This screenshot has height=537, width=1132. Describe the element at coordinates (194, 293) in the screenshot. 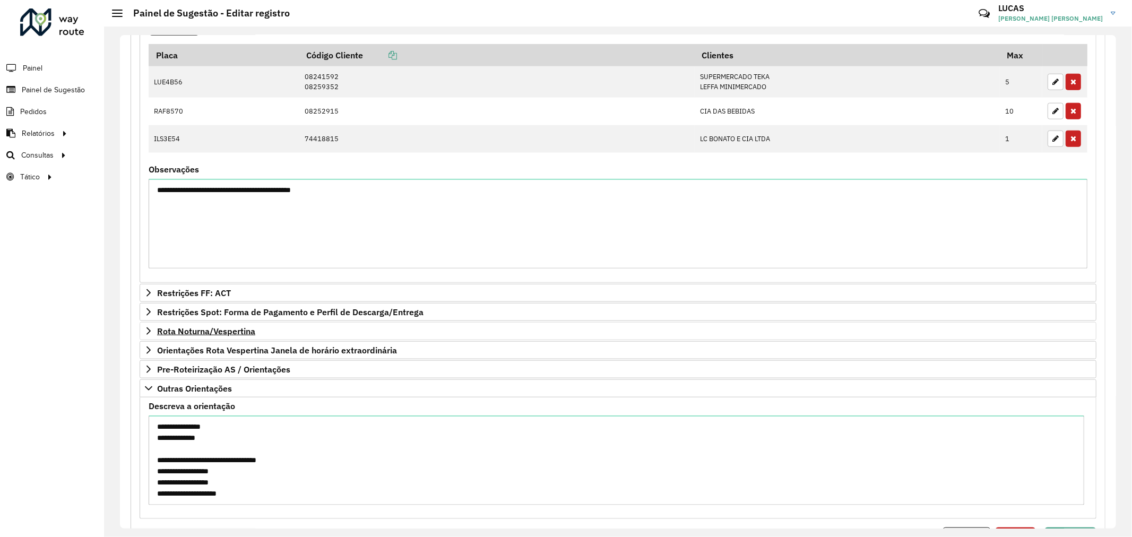

I see `span: Restrições FF: ACT` at that location.